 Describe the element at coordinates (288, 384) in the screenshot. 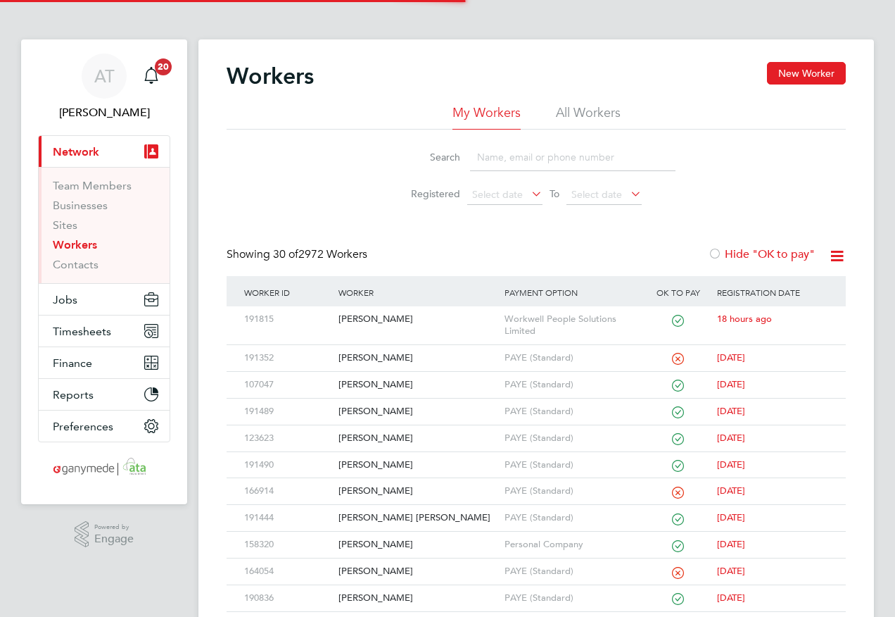

I see `div: 107047` at that location.